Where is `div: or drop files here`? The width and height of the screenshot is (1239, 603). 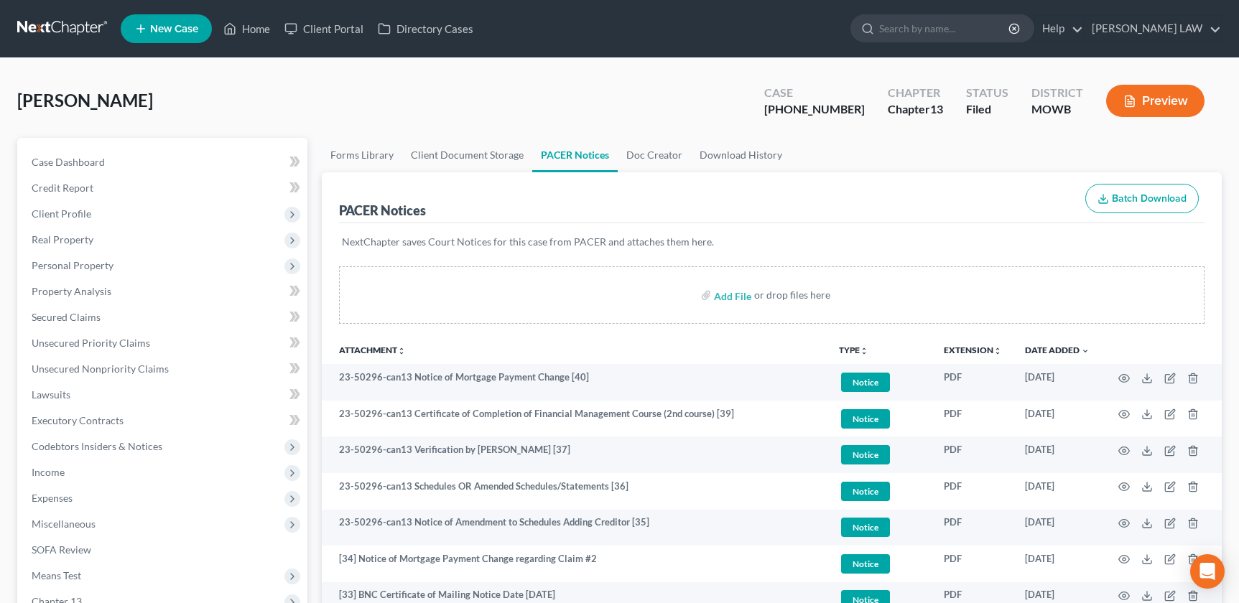 div: or drop files here is located at coordinates (792, 295).